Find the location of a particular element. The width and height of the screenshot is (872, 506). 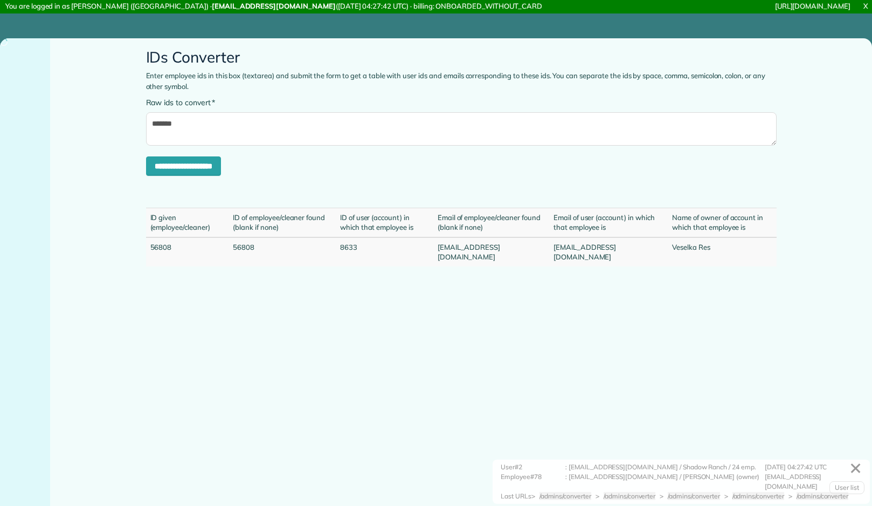

td: Email of user (account) in which that employee is is located at coordinates (609, 222).